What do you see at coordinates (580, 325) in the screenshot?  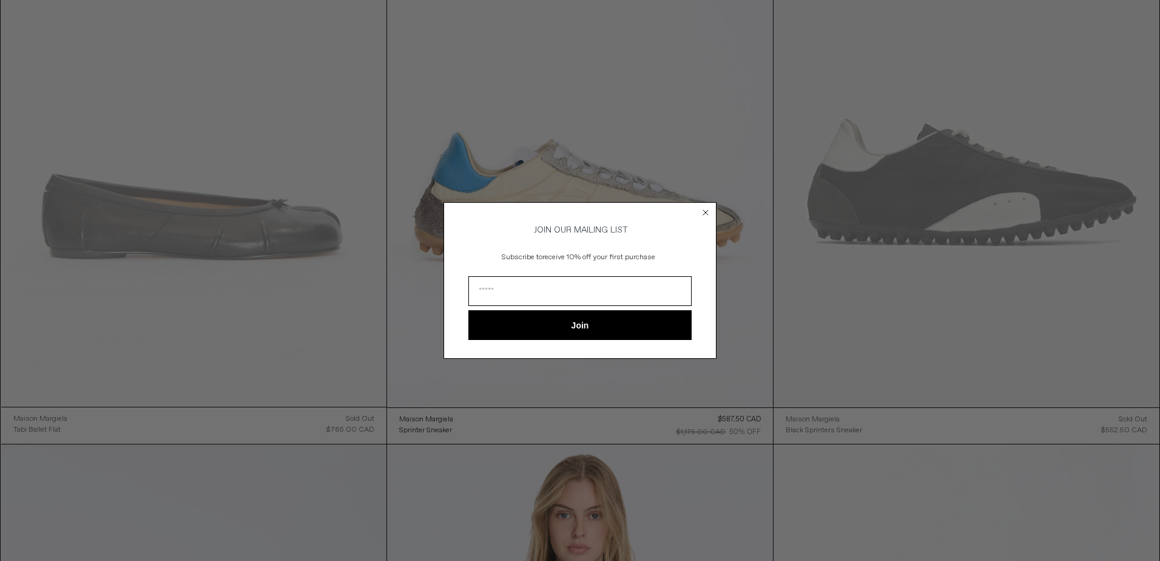 I see `button: Join` at bounding box center [580, 325].